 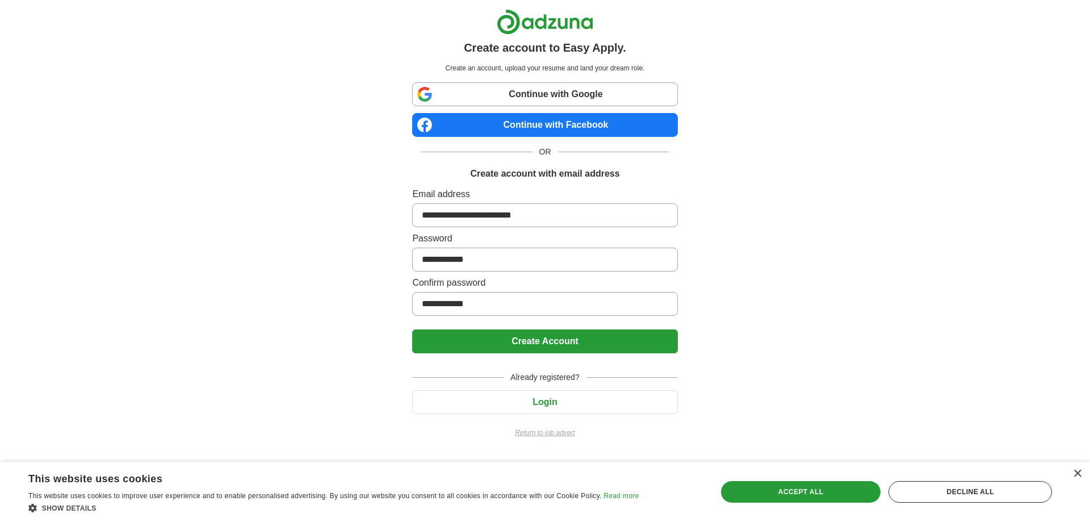 I want to click on span: Show details, so click(x=69, y=508).